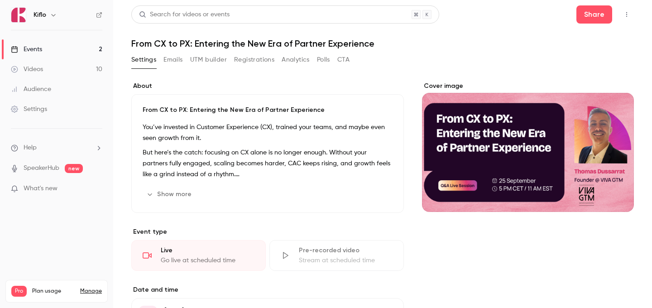 This screenshot has height=308, width=652. What do you see at coordinates (91, 291) in the screenshot?
I see `a: Manage` at bounding box center [91, 291].